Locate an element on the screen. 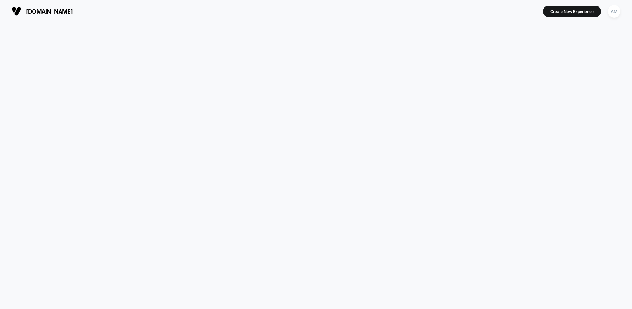  button: AM is located at coordinates (614, 11).